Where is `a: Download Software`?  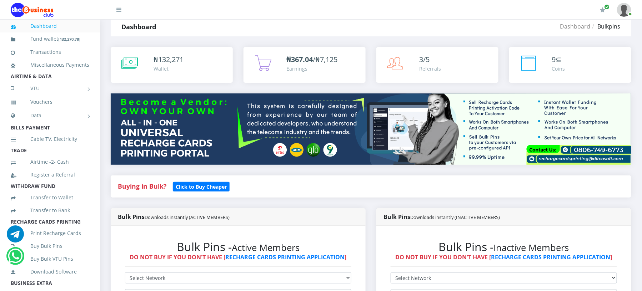
a: Download Software is located at coordinates (50, 272).